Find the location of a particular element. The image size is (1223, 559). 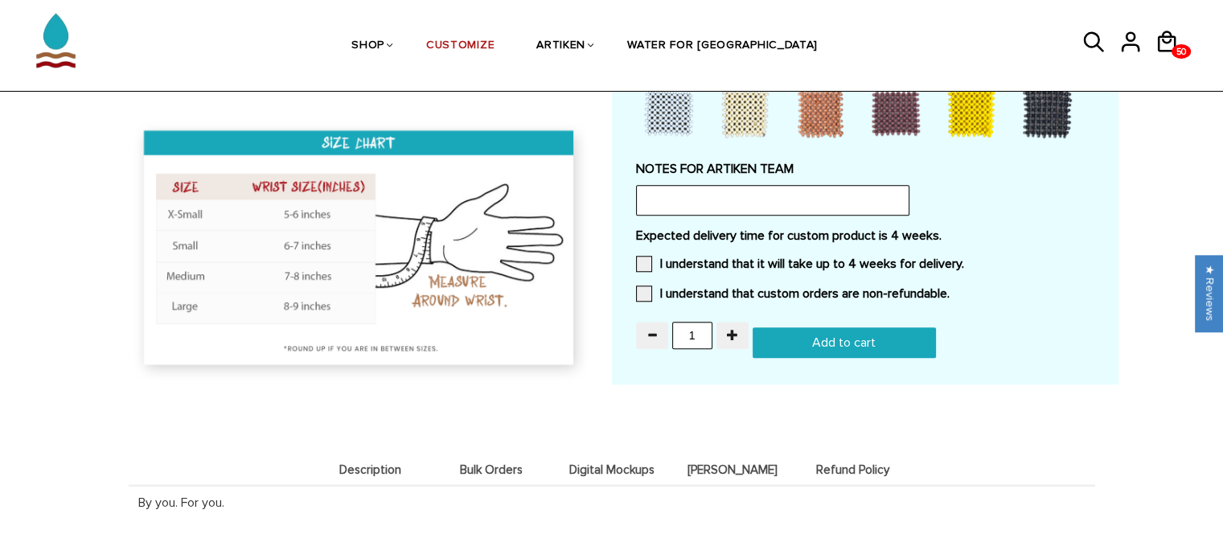

a: SHOP is located at coordinates (368, 46).